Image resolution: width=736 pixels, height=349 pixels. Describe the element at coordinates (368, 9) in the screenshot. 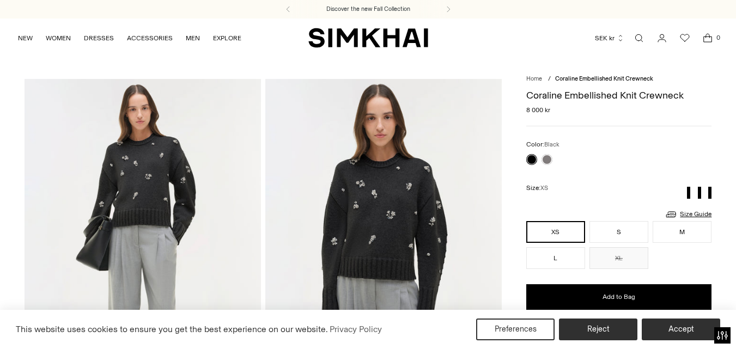

I see `a: Discover the new Fall Collection` at that location.